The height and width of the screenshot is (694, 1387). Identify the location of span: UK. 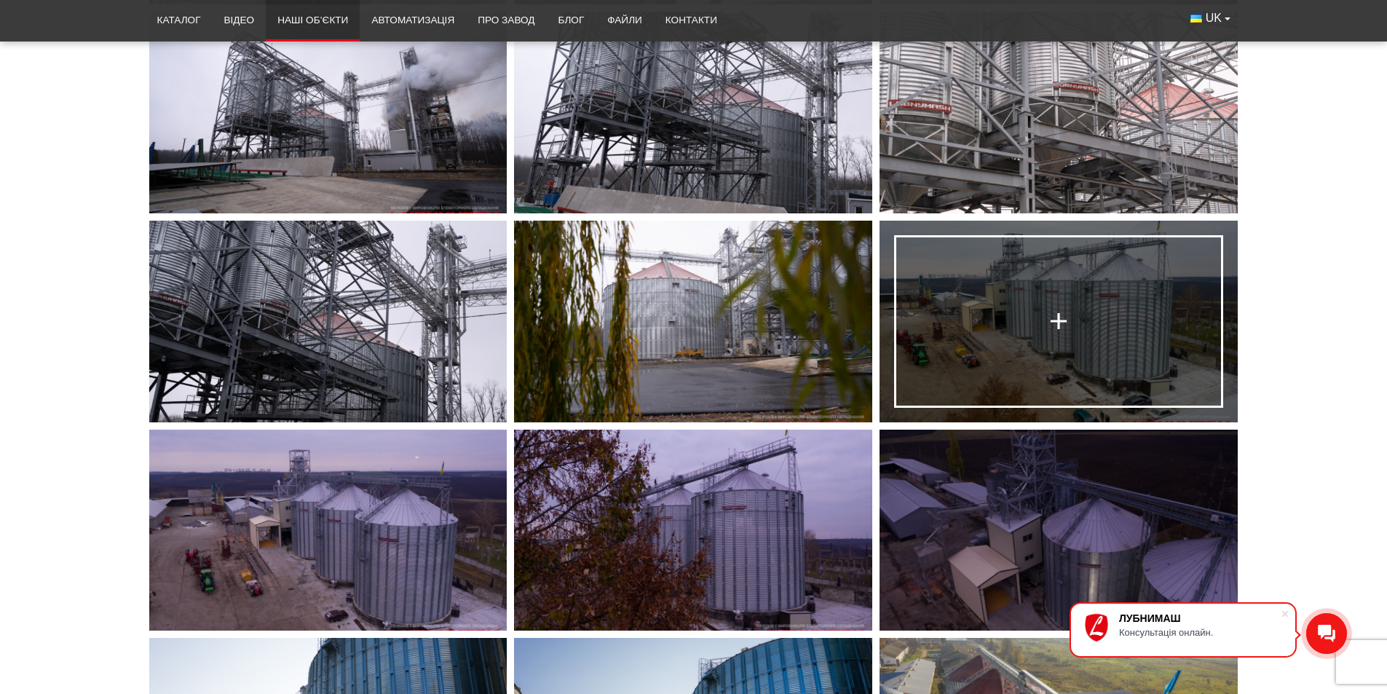
(1214, 18).